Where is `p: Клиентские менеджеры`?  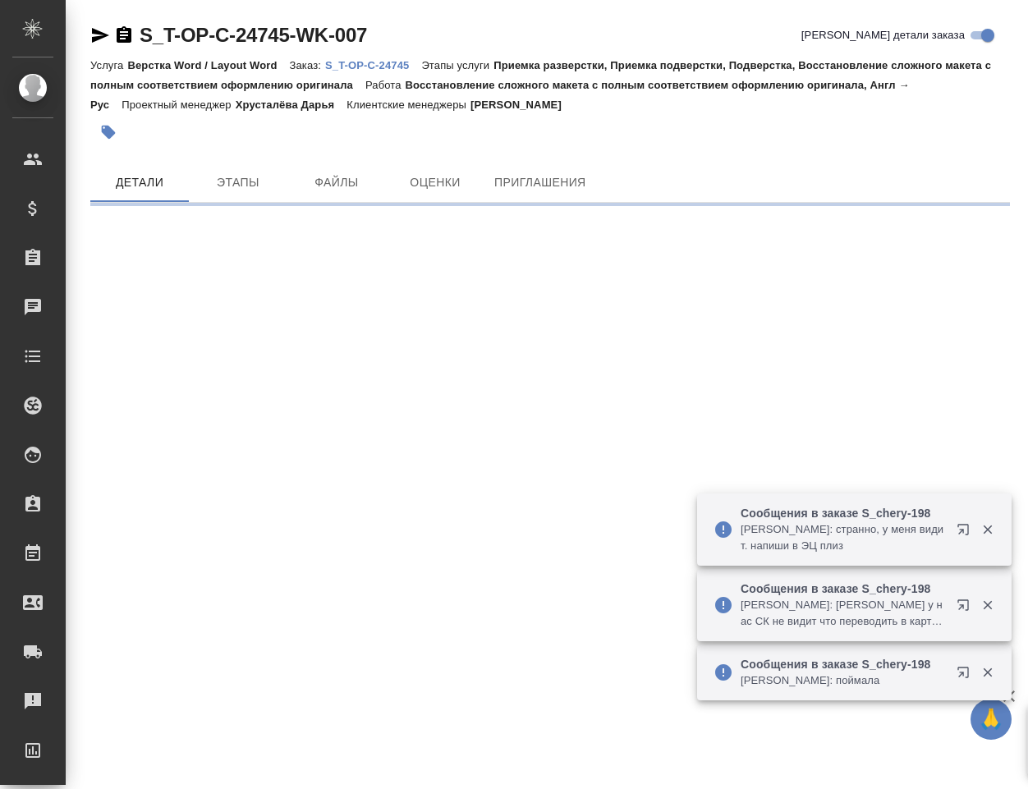 p: Клиентские менеджеры is located at coordinates (408, 104).